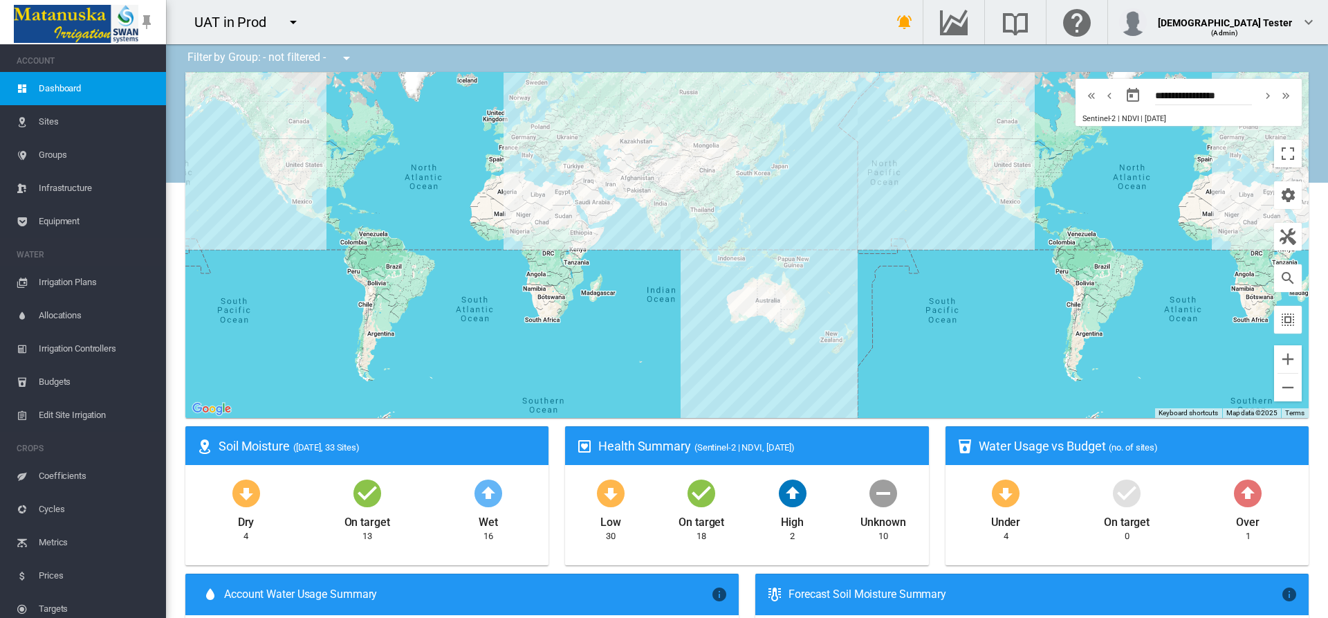 This screenshot has height=618, width=1328. I want to click on a: Open this area in Google Maps (opens a new window), so click(212, 409).